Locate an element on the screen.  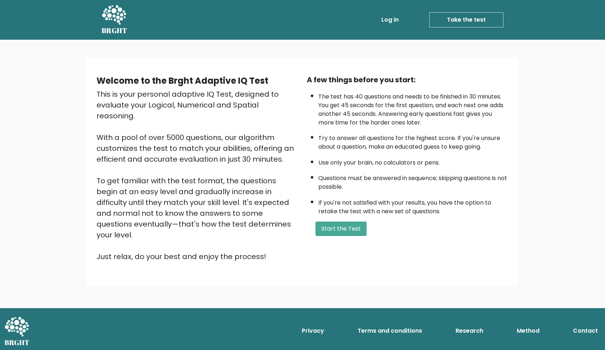
div: A few things before you start: is located at coordinates (408, 80).